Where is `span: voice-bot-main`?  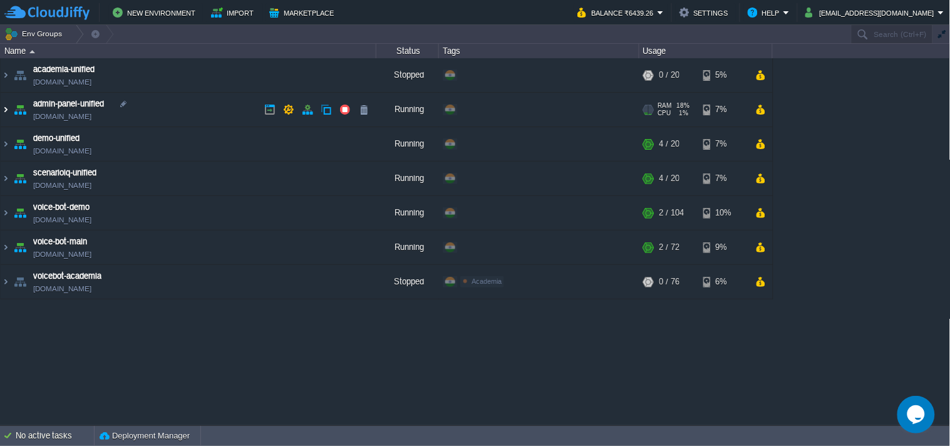
span: voice-bot-main is located at coordinates (60, 242).